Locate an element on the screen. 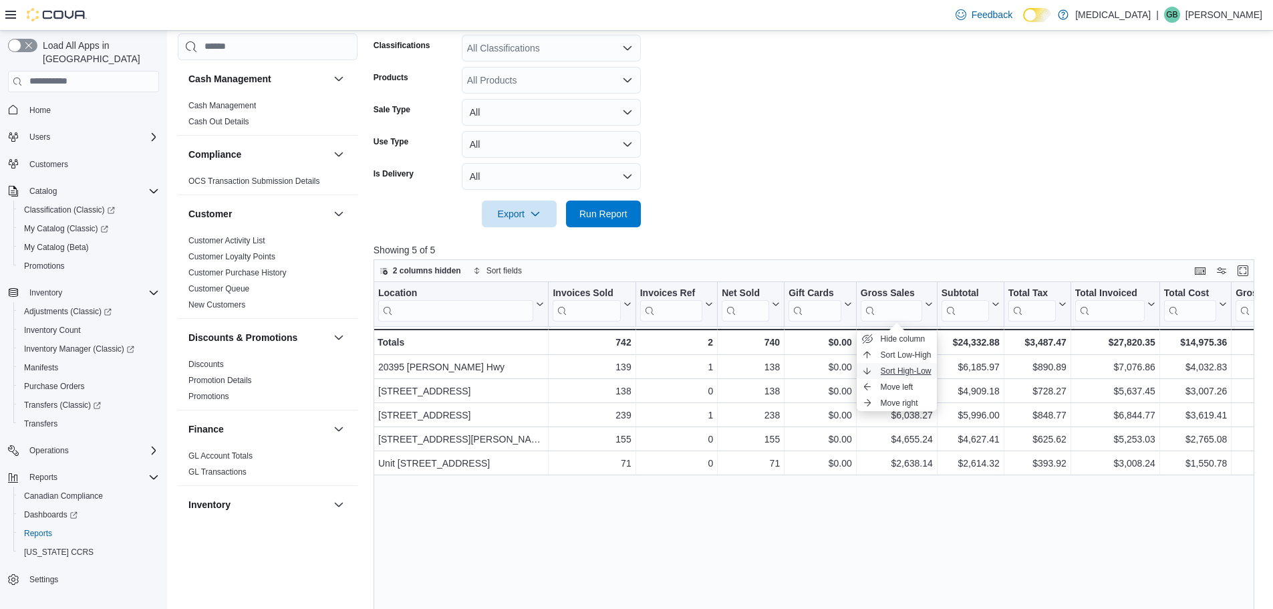  a: My Catalog (Beta) is located at coordinates (56, 247).